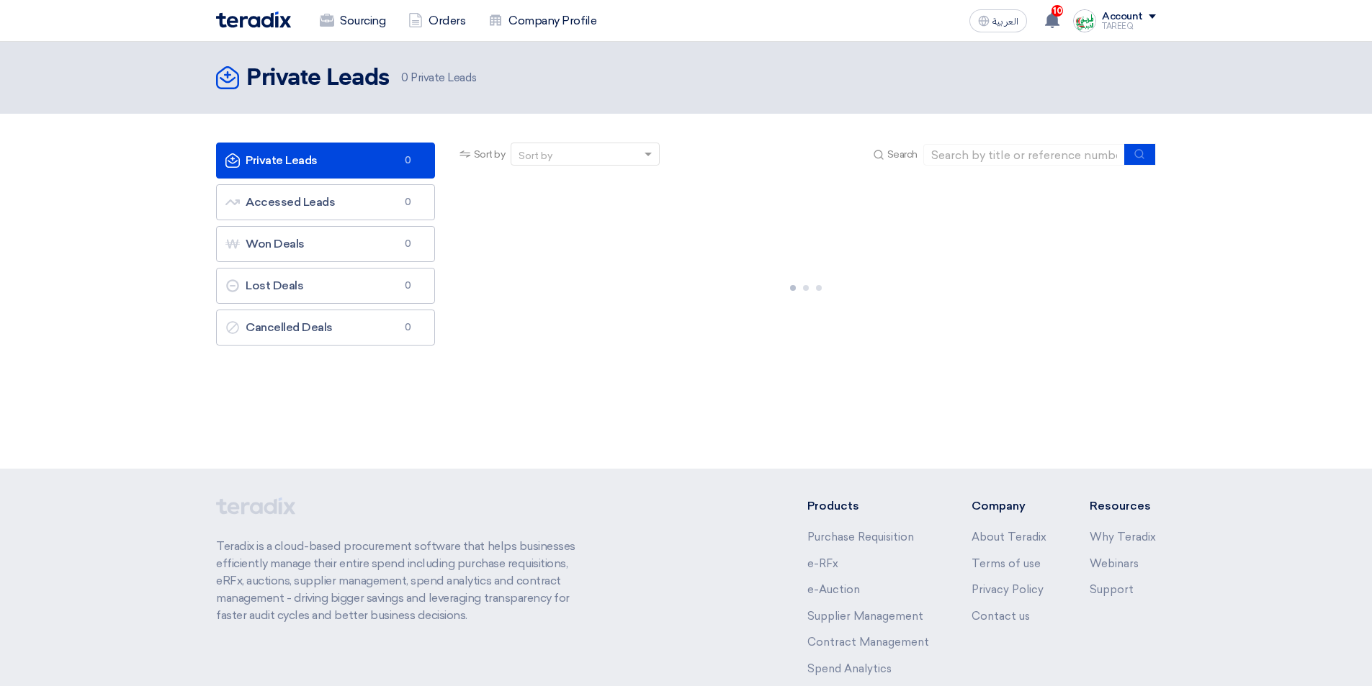  What do you see at coordinates (1123, 506) in the screenshot?
I see `li: Resources` at bounding box center [1123, 506].